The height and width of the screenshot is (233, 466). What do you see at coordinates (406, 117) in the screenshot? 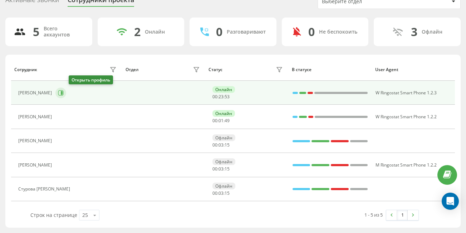
I see `span: W Ringostat Smart Phone 1.2.2` at bounding box center [406, 117].